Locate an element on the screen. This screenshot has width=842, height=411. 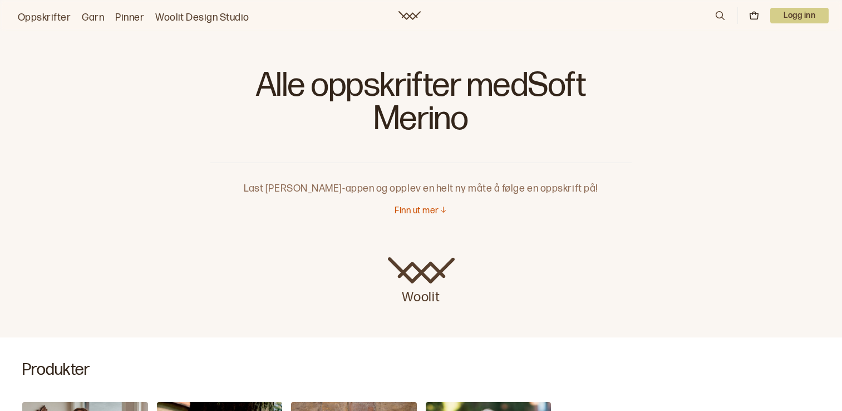
button: Finn ut mer is located at coordinates (421, 211).